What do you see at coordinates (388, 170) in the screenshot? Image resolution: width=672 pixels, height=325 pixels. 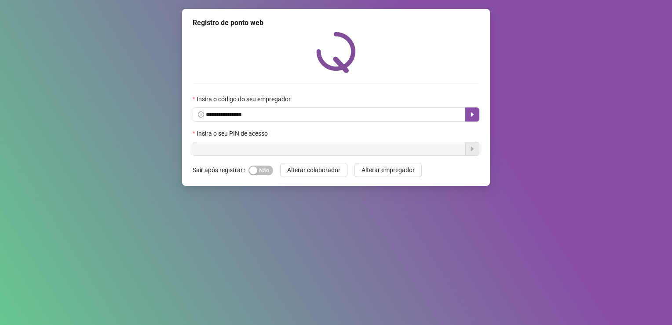 I see `span: Alterar empregador` at bounding box center [388, 170].